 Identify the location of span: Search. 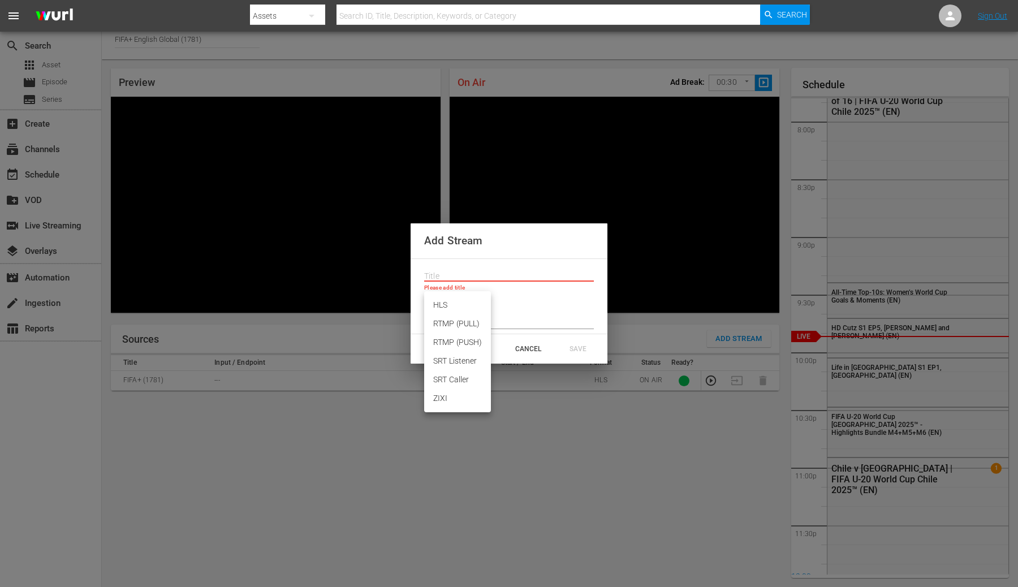
(792, 15).